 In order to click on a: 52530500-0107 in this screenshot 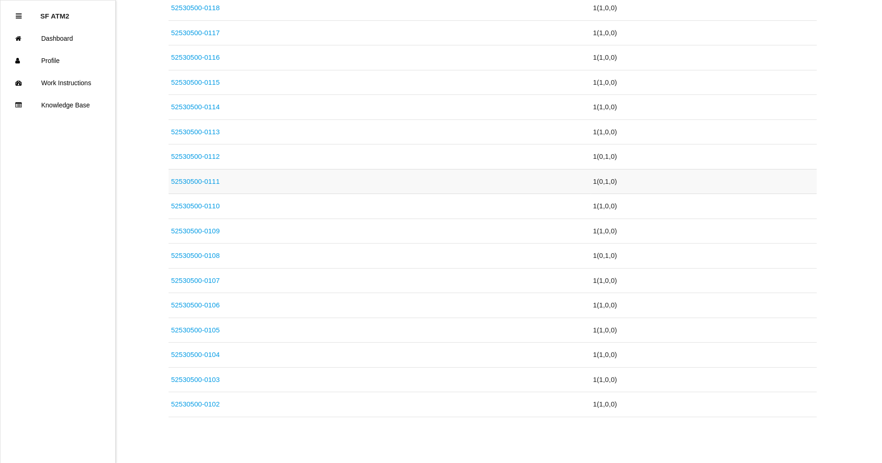, I will do `click(195, 280)`.